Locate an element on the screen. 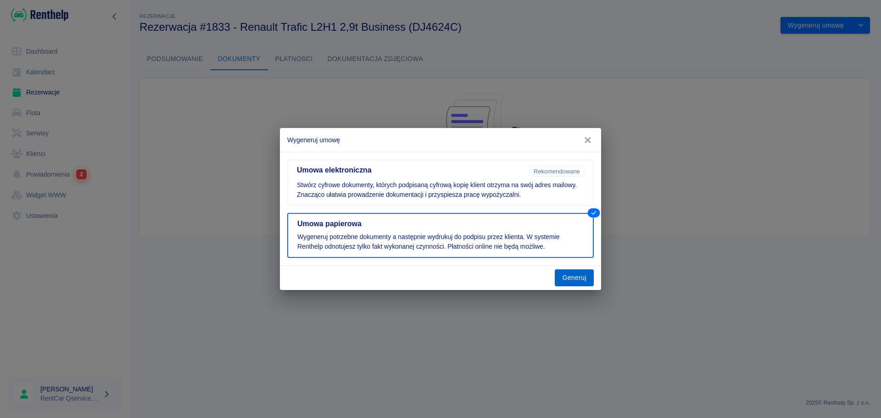 This screenshot has width=881, height=418. button: Umowa papierowaWygeneruj potrzebne dokumenty a następnie wydrukuj do podpisu przez klienta. W sys... is located at coordinates (440, 235).